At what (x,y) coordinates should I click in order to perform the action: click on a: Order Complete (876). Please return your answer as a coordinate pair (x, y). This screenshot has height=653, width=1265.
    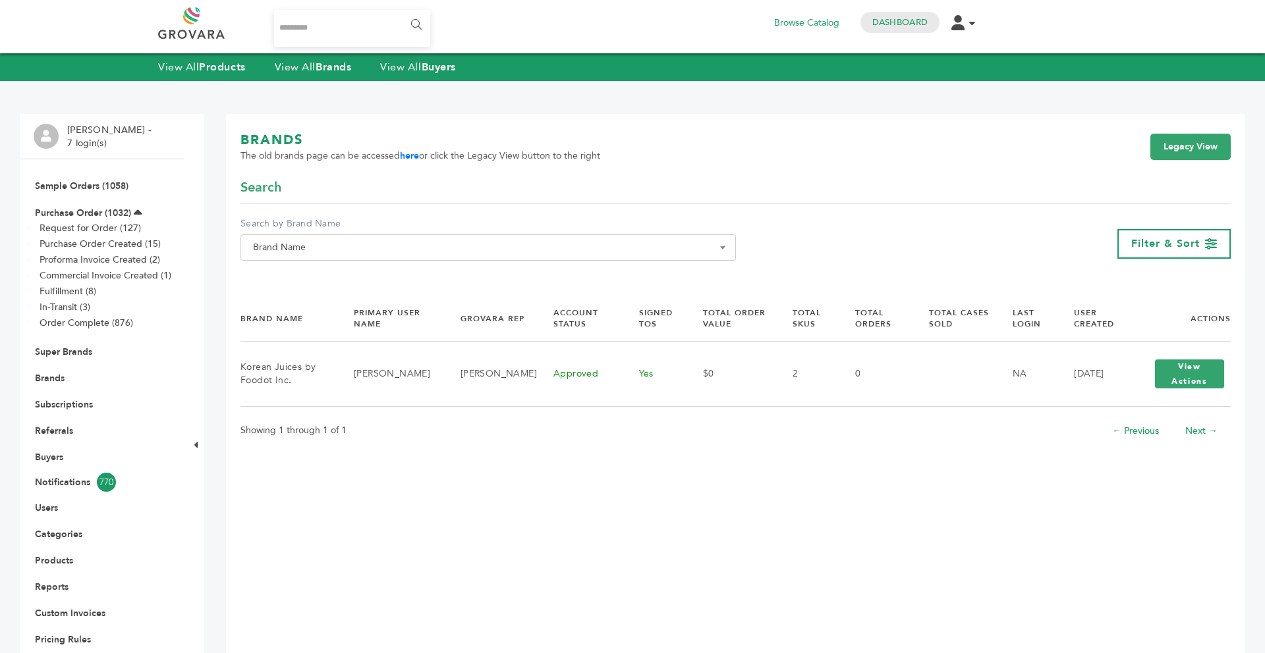
    Looking at the image, I should click on (86, 323).